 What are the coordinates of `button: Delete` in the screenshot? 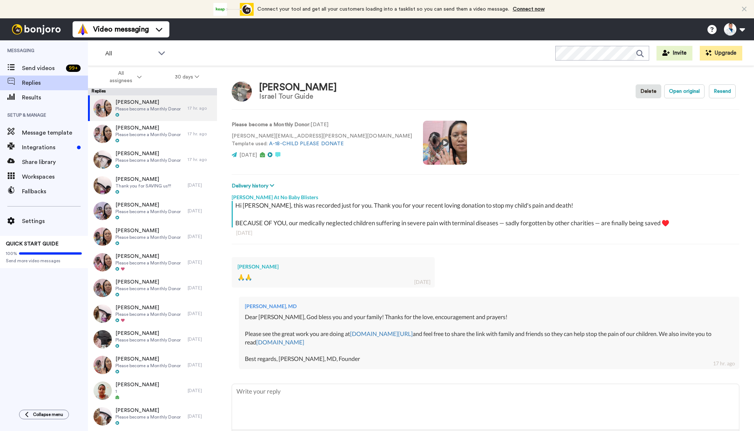 It's located at (649, 91).